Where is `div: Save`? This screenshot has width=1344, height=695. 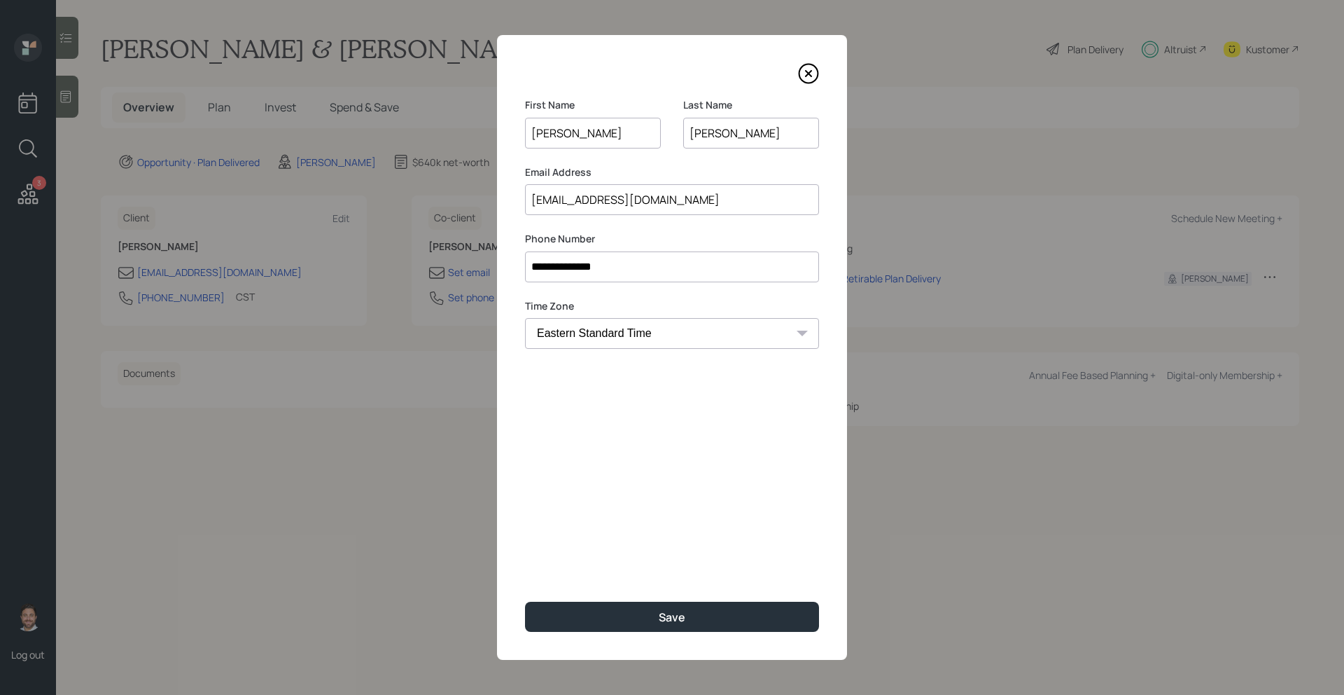 div: Save is located at coordinates (672, 617).